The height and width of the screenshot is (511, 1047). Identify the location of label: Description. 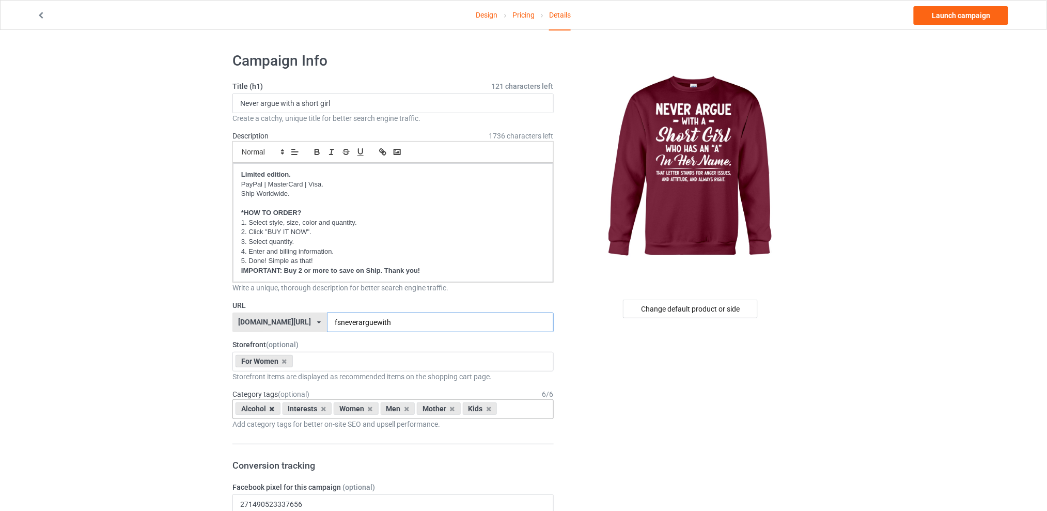
(251, 136).